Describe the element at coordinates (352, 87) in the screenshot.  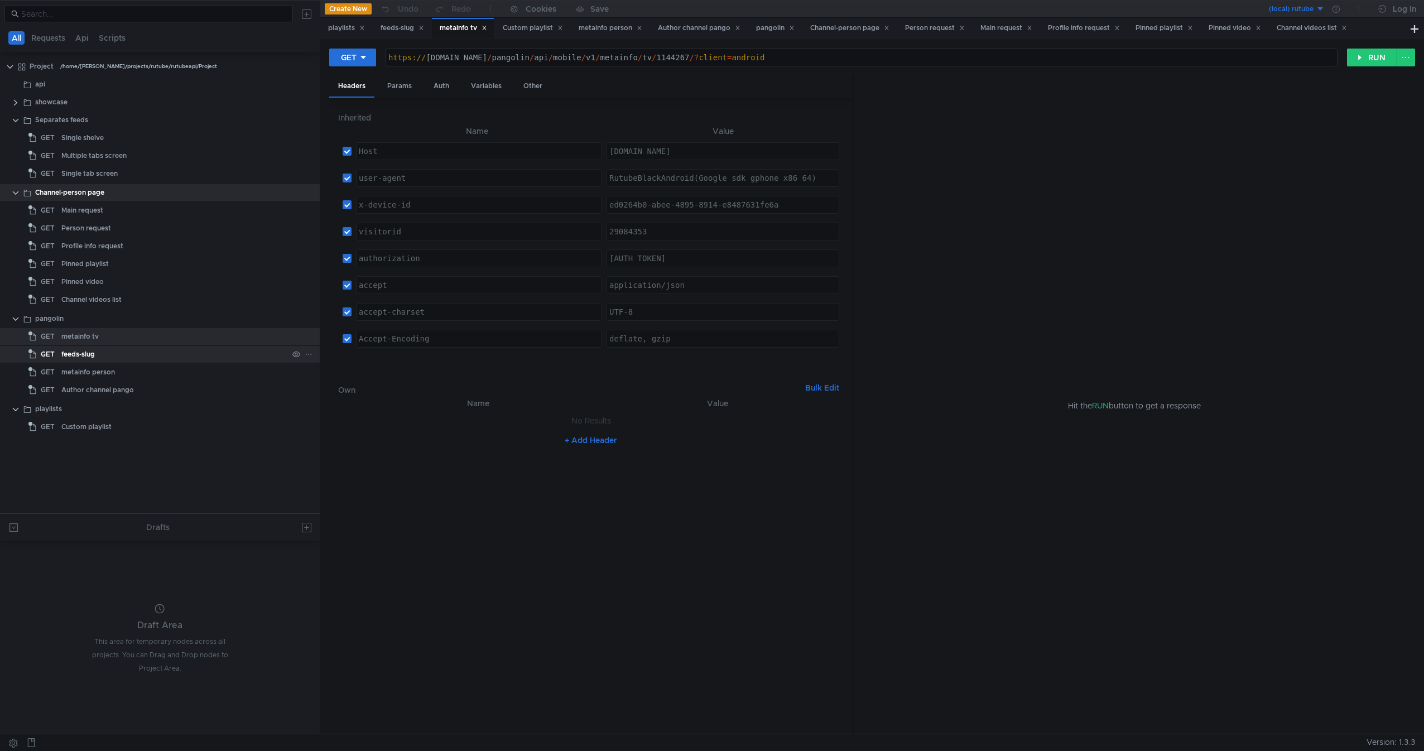
I see `div: Headers` at that location.